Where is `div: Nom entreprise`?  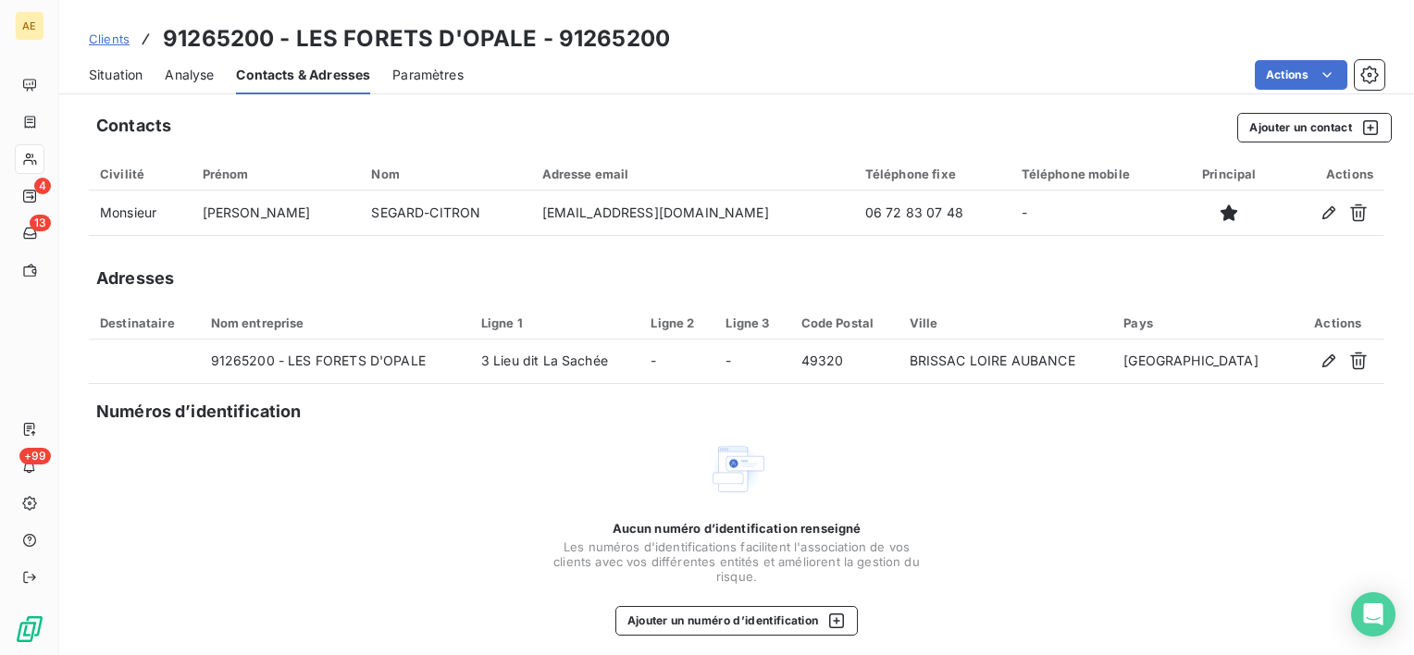 div: Nom entreprise is located at coordinates (335, 323).